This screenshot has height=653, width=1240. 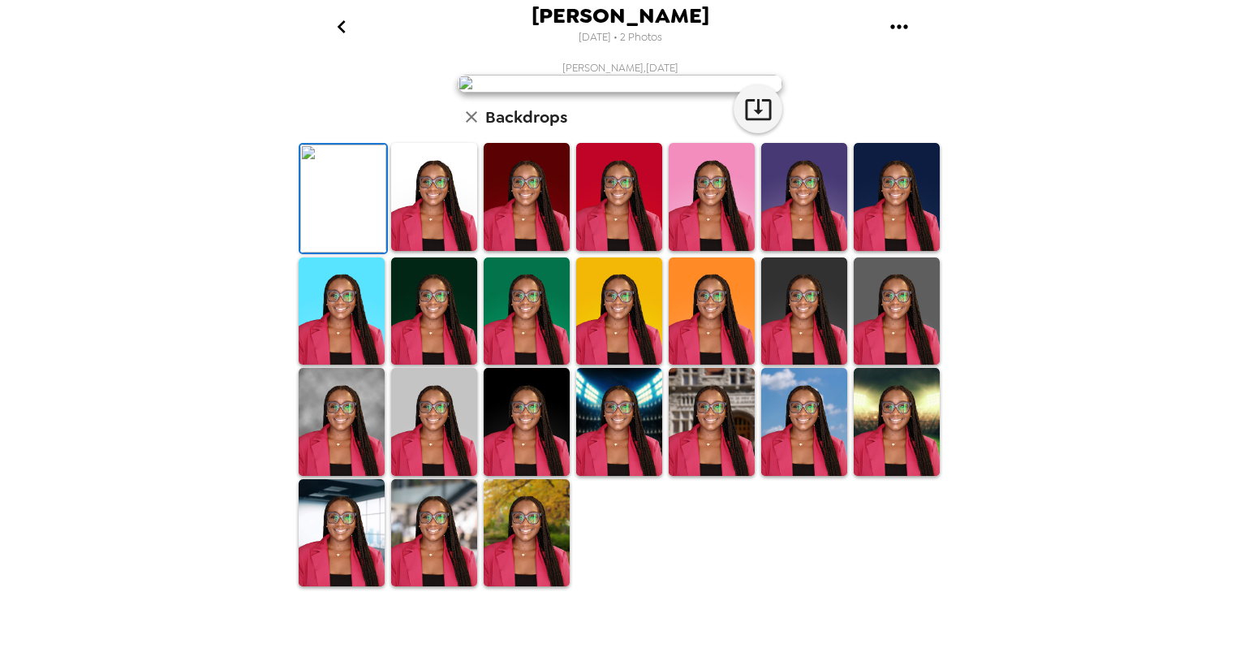 What do you see at coordinates (526, 117) in the screenshot?
I see `h6: Backdrops` at bounding box center [526, 117].